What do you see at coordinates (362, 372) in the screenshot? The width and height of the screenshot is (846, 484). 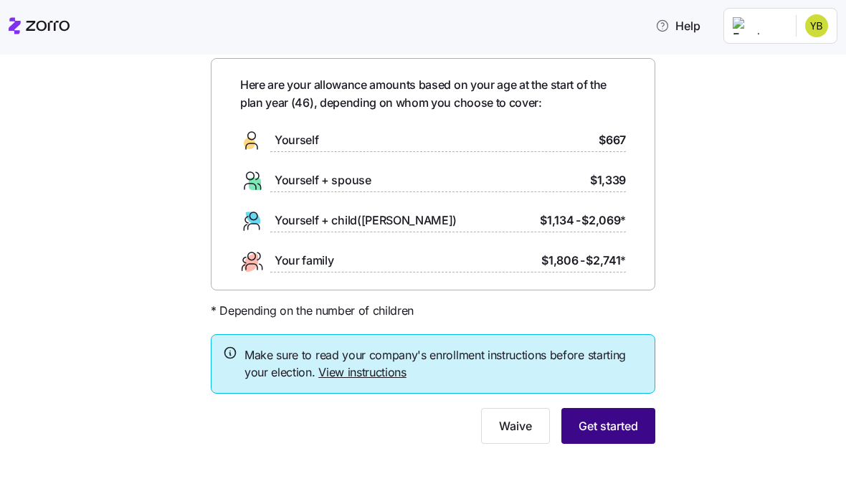 I see `a: View instructions` at bounding box center [362, 372].